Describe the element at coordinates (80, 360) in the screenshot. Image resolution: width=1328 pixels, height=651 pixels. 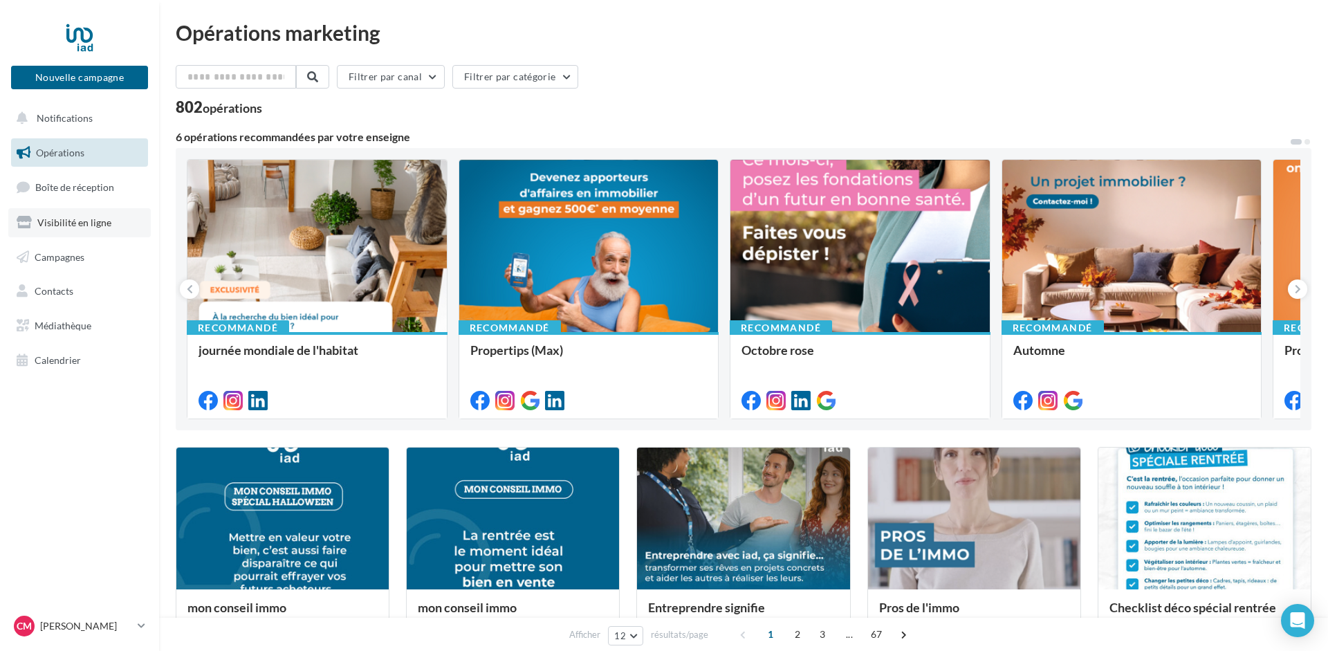
I see `a: Calendrier` at that location.